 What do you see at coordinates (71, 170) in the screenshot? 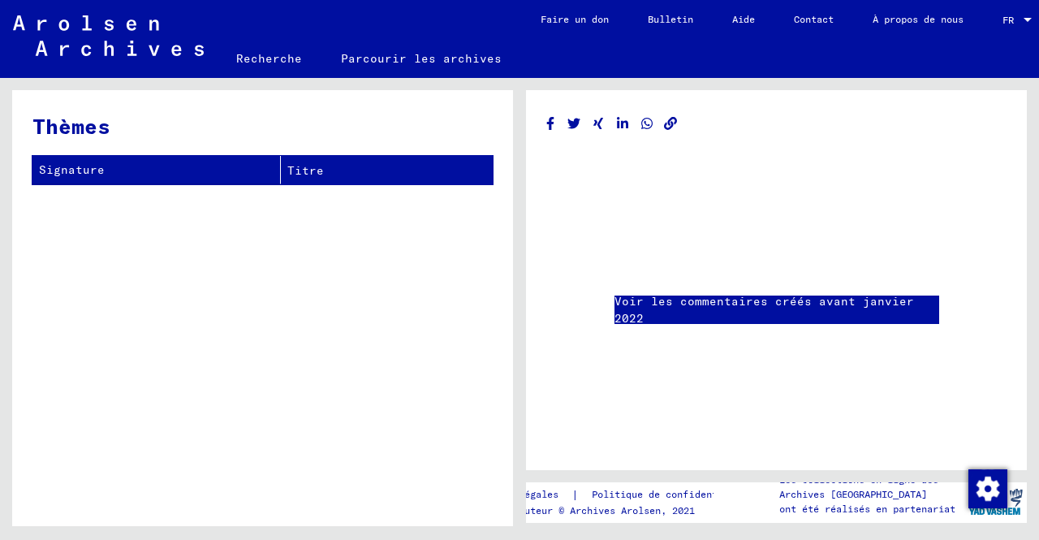
I see `font: Signature` at bounding box center [71, 170].